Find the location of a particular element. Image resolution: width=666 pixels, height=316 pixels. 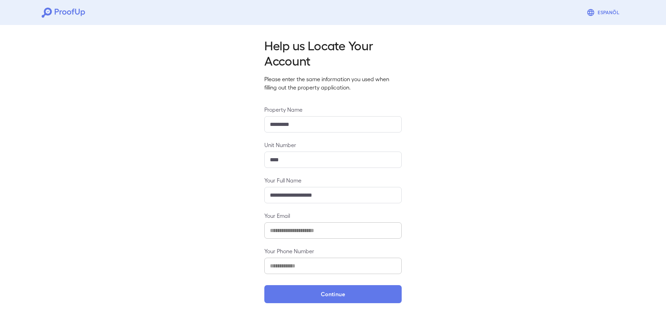

button: Espanõl is located at coordinates (603, 12).